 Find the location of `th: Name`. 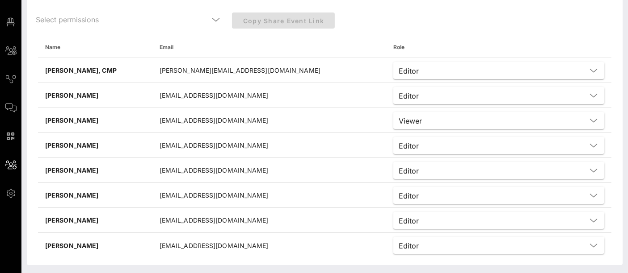

th: Name is located at coordinates (95, 47).